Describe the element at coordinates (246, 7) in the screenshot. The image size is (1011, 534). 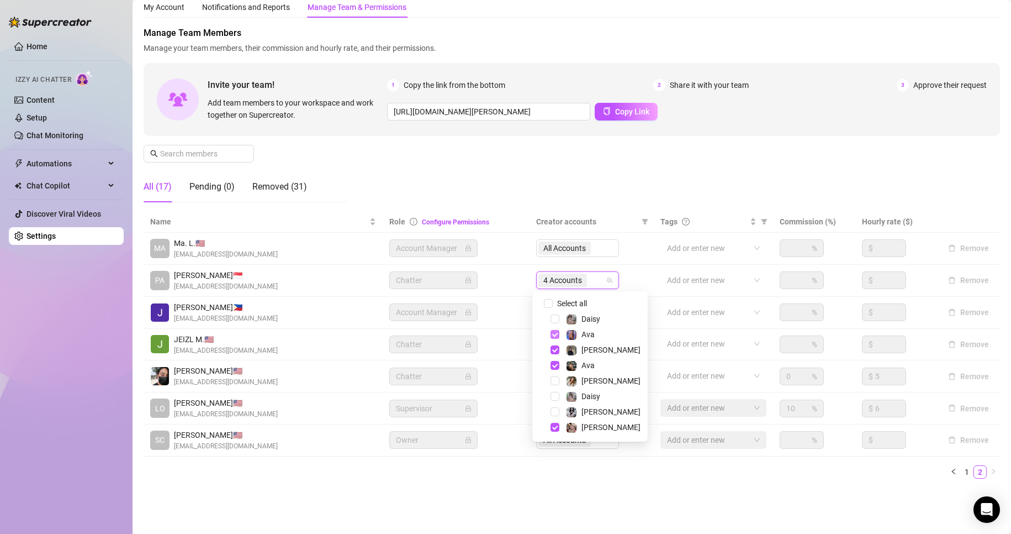
I see `div: Notifications and Reports` at that location.